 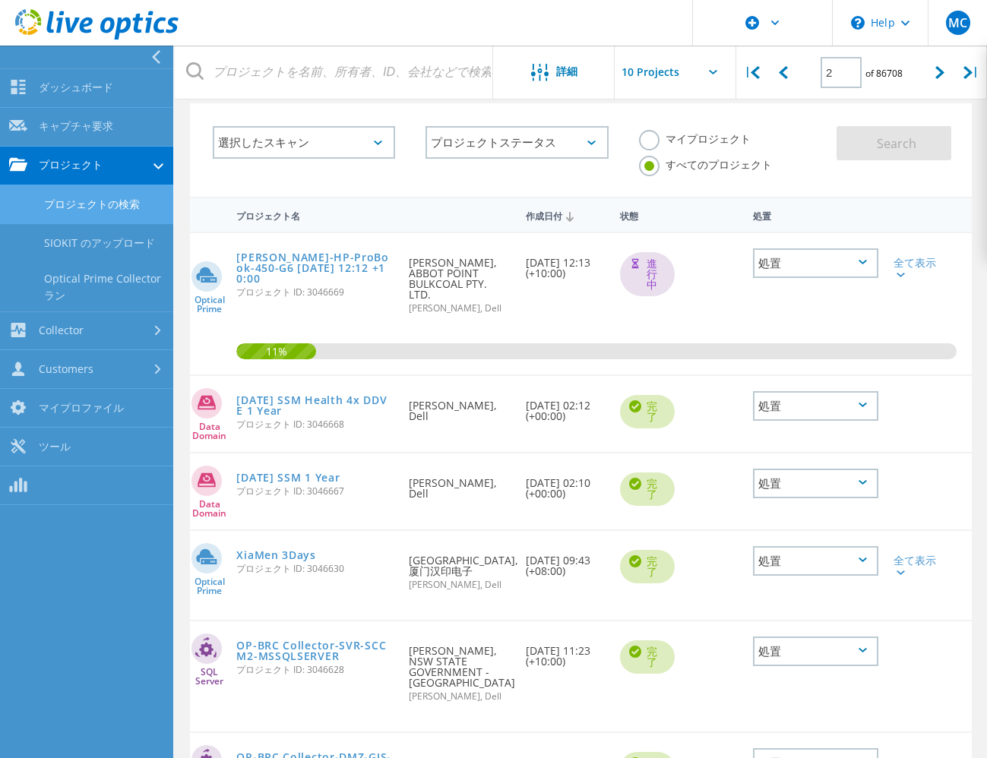 I want to click on span: プロジェクト ID: 3046628, so click(x=315, y=670).